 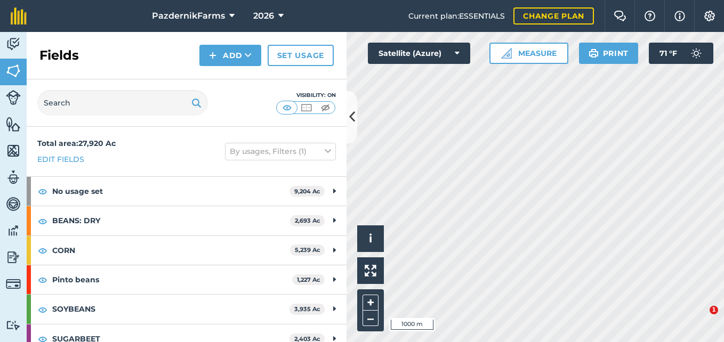 What do you see at coordinates (172, 280) in the screenshot?
I see `strong: Pinto beans` at bounding box center [172, 280].